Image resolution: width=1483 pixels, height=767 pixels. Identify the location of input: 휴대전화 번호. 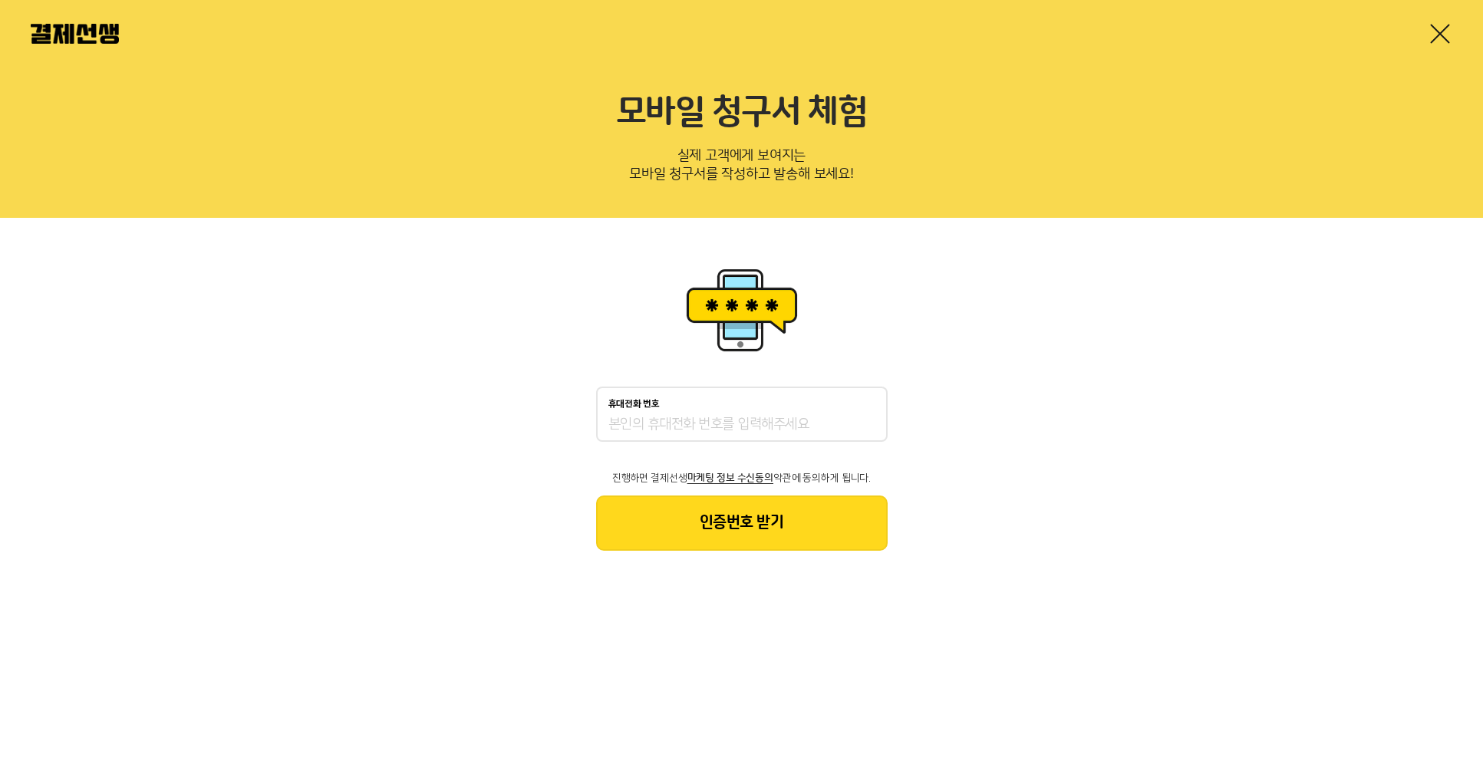
(742, 425).